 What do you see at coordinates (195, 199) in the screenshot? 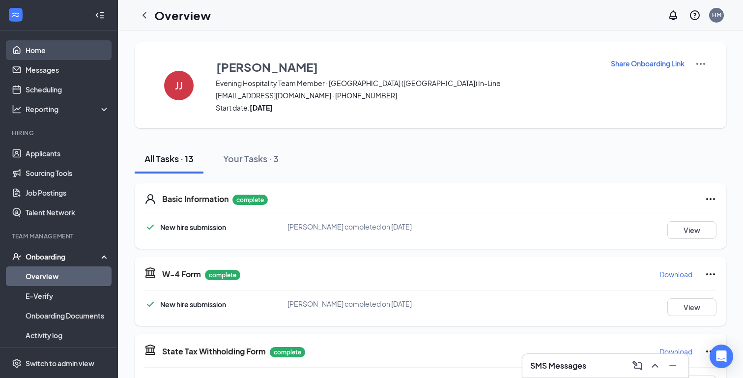
I see `h5: Basic Information` at bounding box center [195, 199].